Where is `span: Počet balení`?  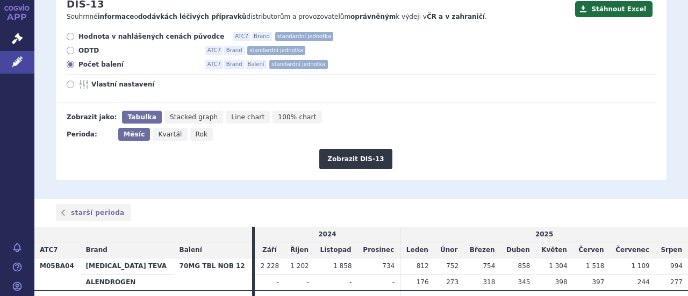
span: Počet balení is located at coordinates (138, 65).